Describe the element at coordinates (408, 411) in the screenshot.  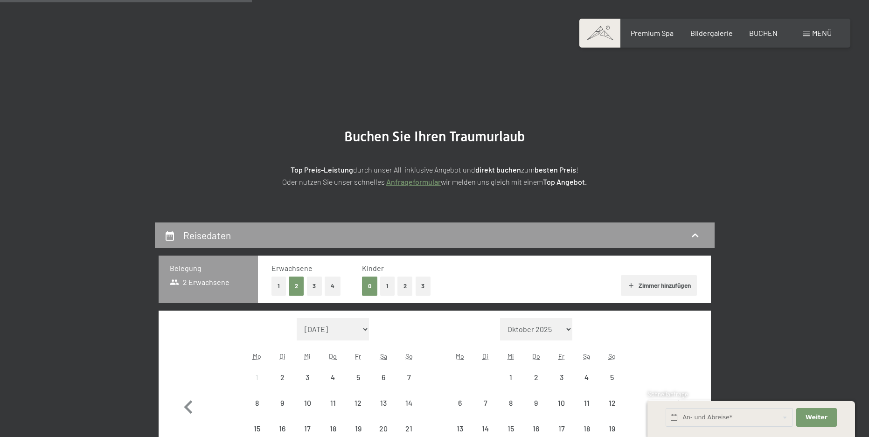
I see `div: 14` at that location.